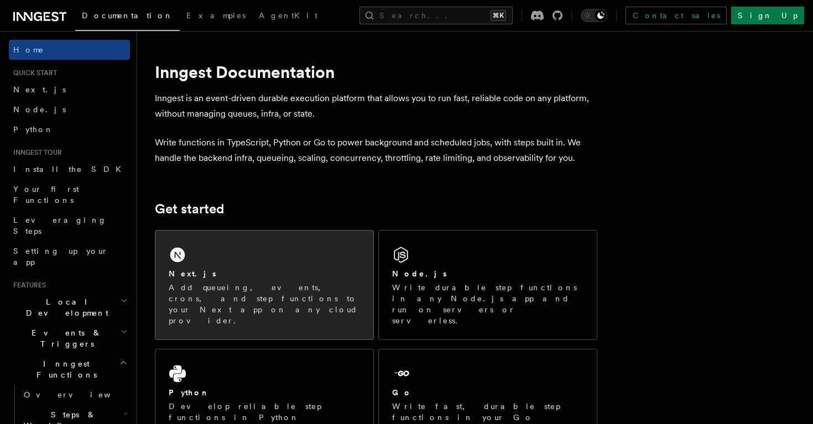  Describe the element at coordinates (70, 169) in the screenshot. I see `span: Install the SDK` at that location.